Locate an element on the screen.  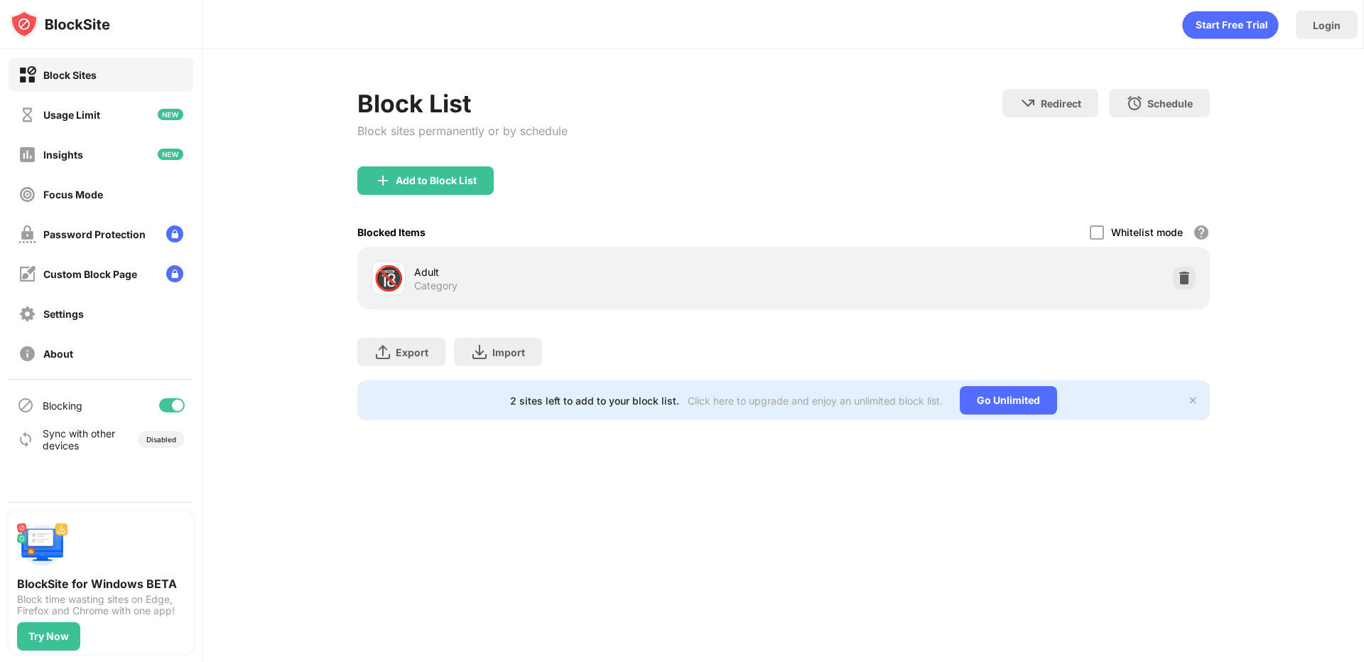
div: Password Protection is located at coordinates (95, 234).